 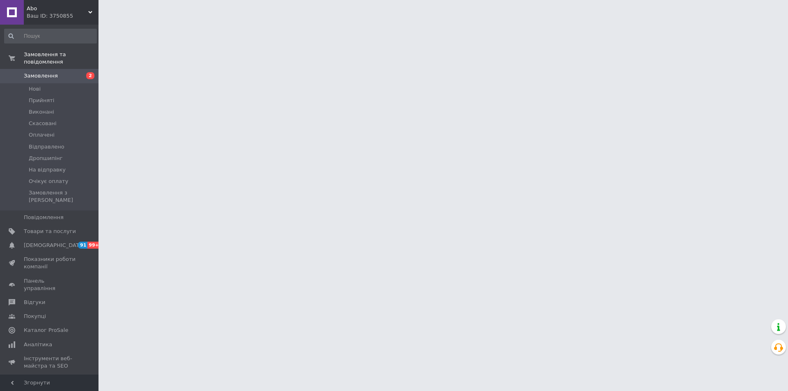 What do you see at coordinates (50, 363) in the screenshot?
I see `span: Інструменти веб-майстра та SEO` at bounding box center [50, 363].